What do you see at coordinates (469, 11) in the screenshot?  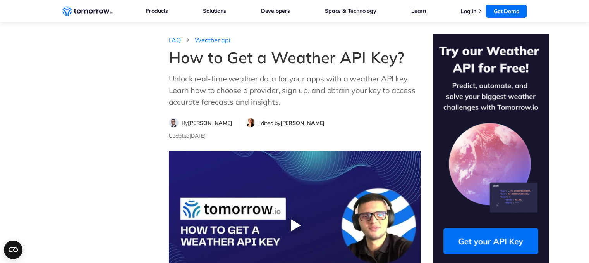 I see `a: Log In` at bounding box center [469, 11].